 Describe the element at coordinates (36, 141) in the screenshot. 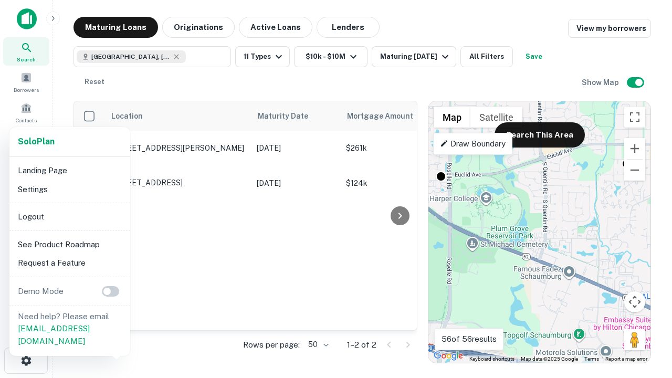

I see `strong: Solo Plan` at that location.